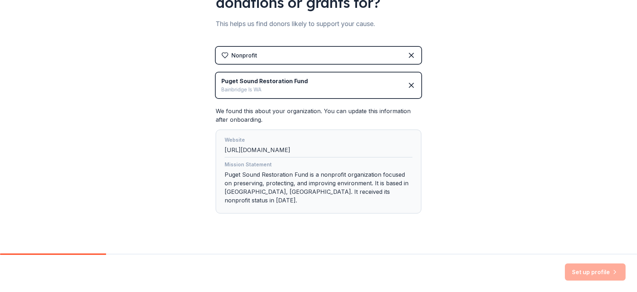 Image resolution: width=637 pixels, height=292 pixels. I want to click on div: Bainbridge Is WA, so click(264, 90).